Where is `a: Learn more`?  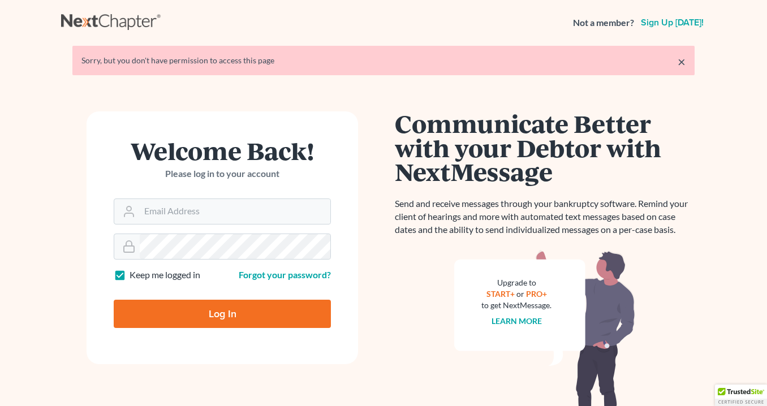 a: Learn more is located at coordinates (516, 321).